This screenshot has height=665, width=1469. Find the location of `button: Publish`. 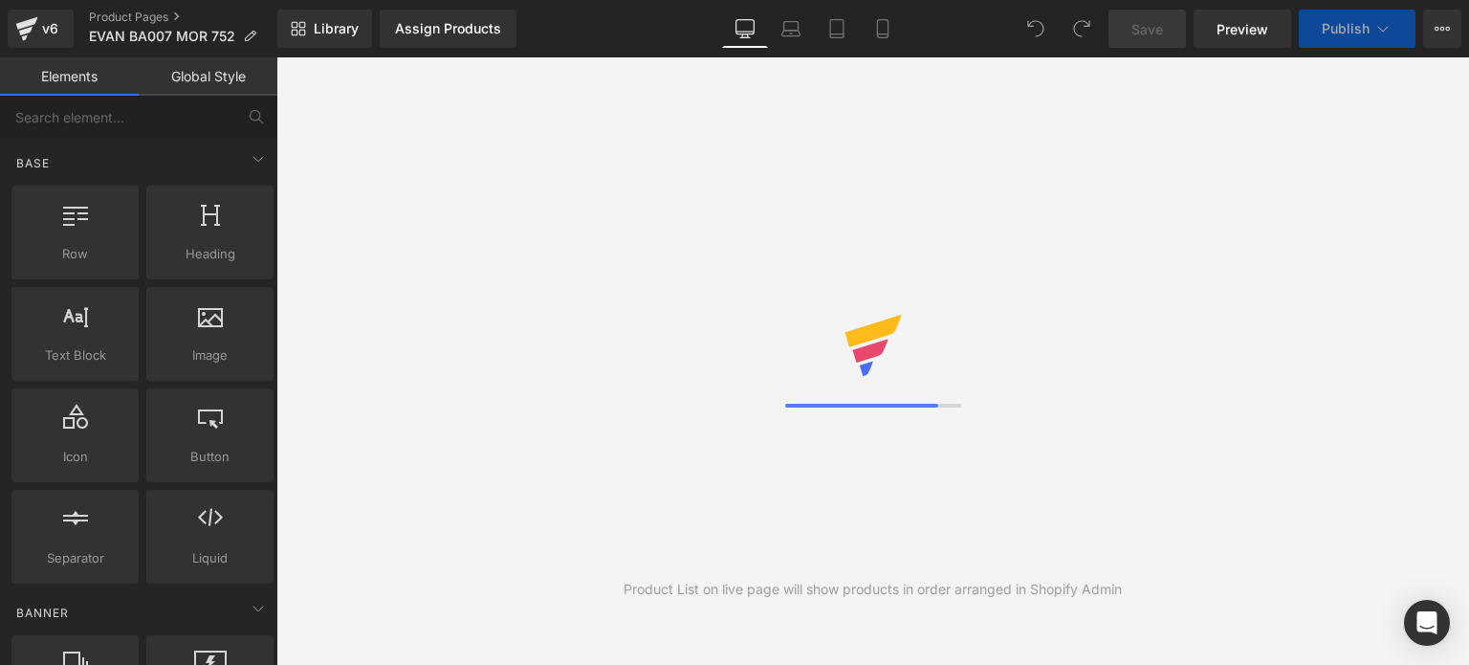

button: Publish is located at coordinates (1357, 29).